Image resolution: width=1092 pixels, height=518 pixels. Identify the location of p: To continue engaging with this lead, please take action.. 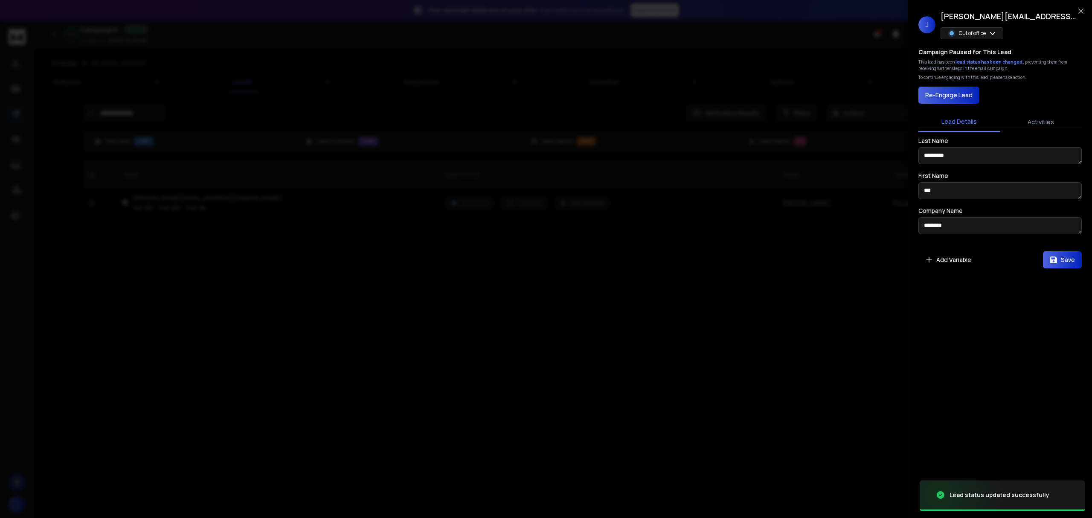
(972, 77).